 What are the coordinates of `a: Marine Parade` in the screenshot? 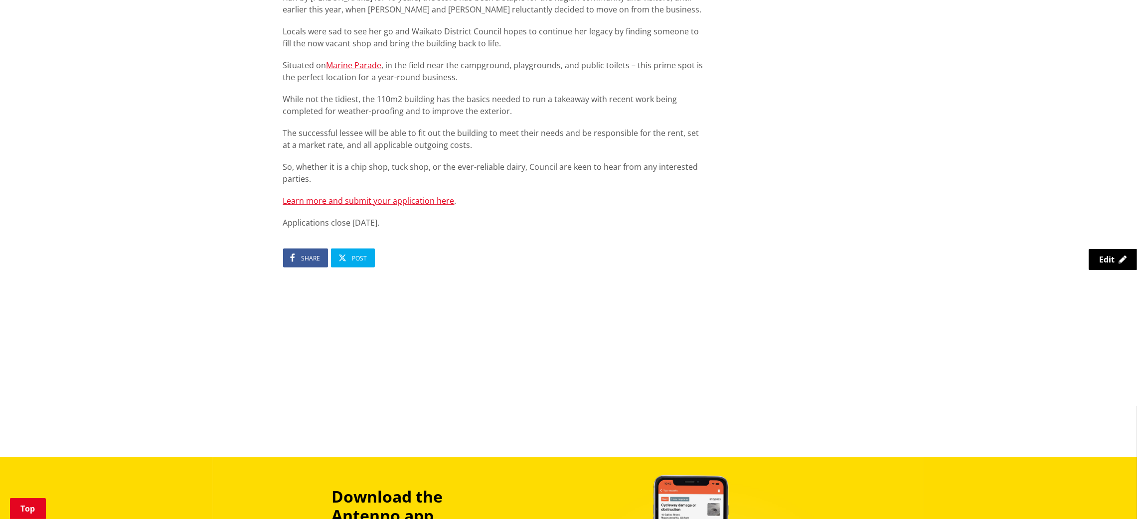 It's located at (354, 65).